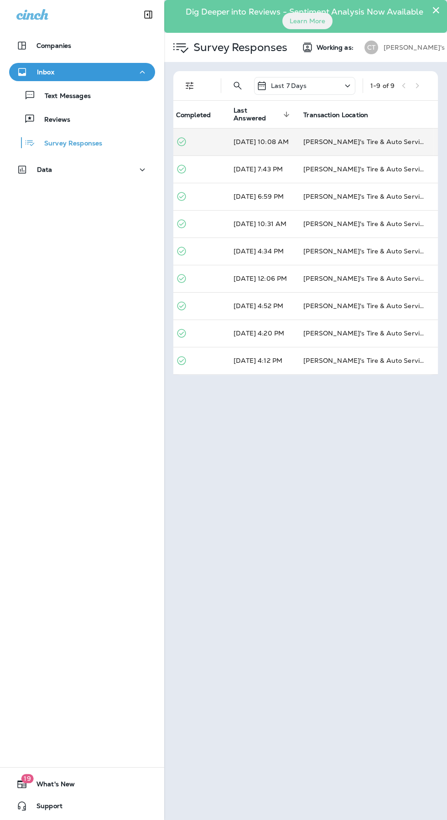  I want to click on span: Support, so click(45, 808).